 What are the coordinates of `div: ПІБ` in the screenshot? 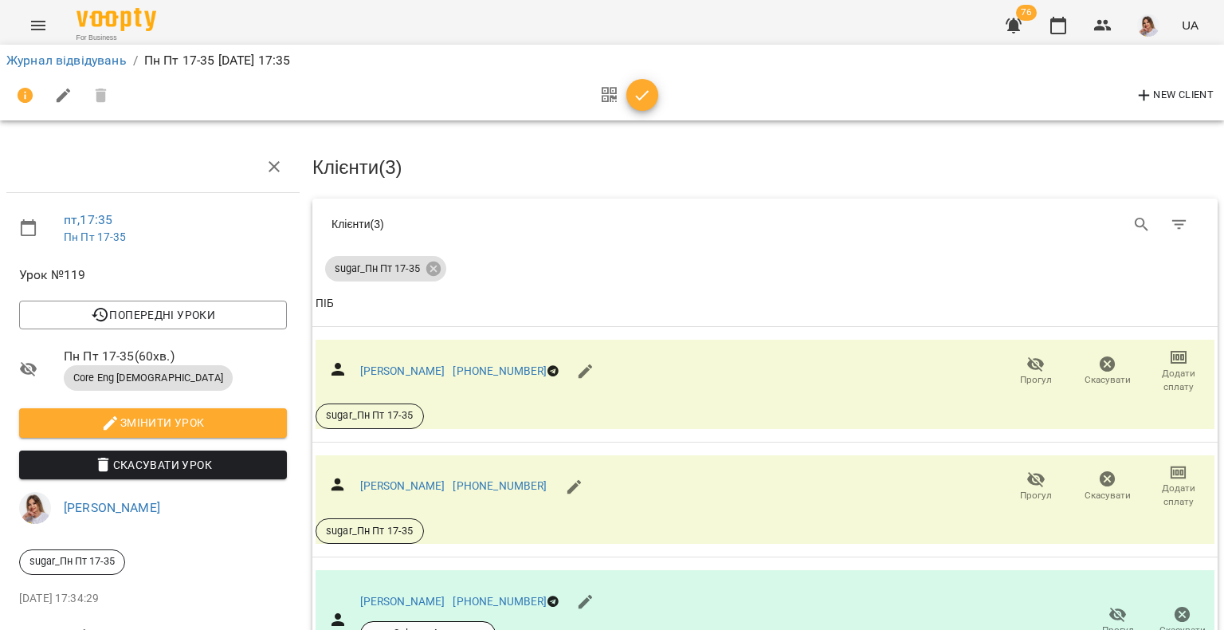 It's located at (324, 304).